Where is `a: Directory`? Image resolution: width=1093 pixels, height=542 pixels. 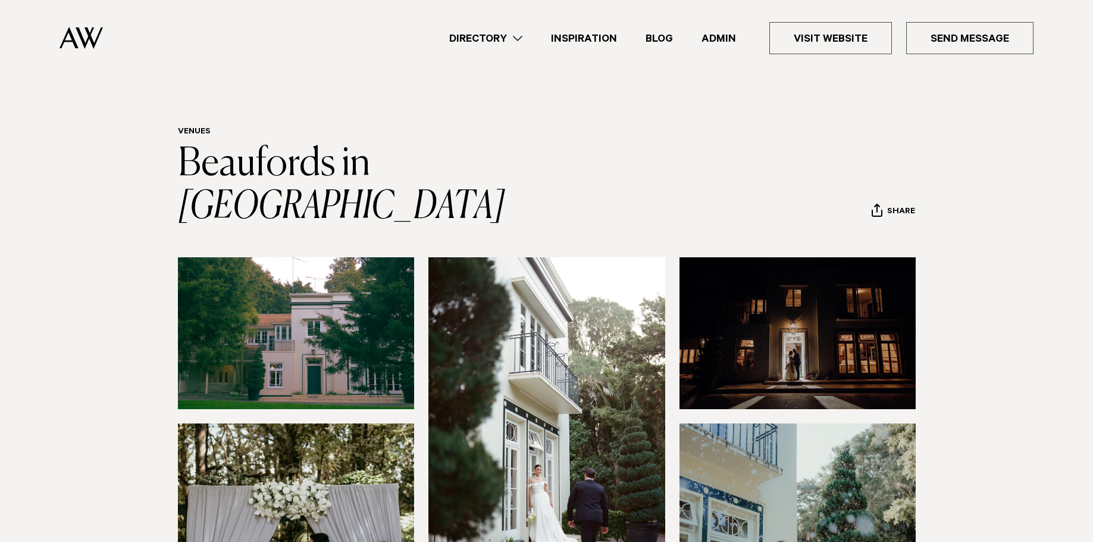
a: Directory is located at coordinates (486, 38).